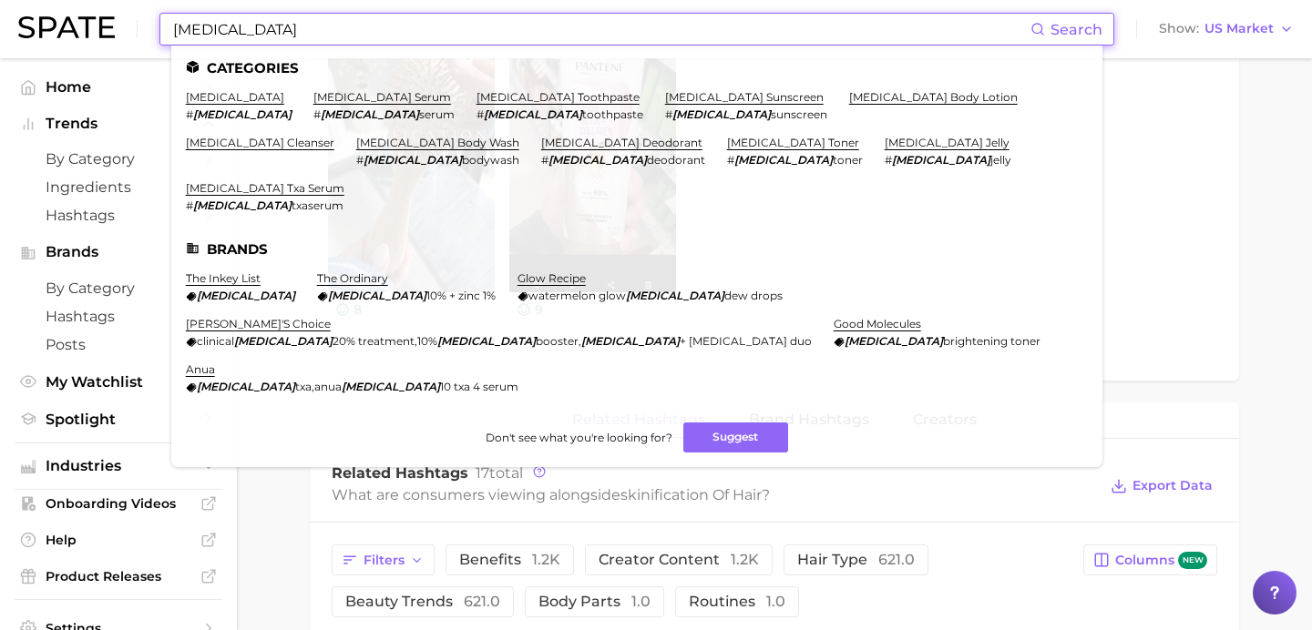 This screenshot has width=1312, height=630. Describe the element at coordinates (490, 159) in the screenshot. I see `span: bodywash` at that location.